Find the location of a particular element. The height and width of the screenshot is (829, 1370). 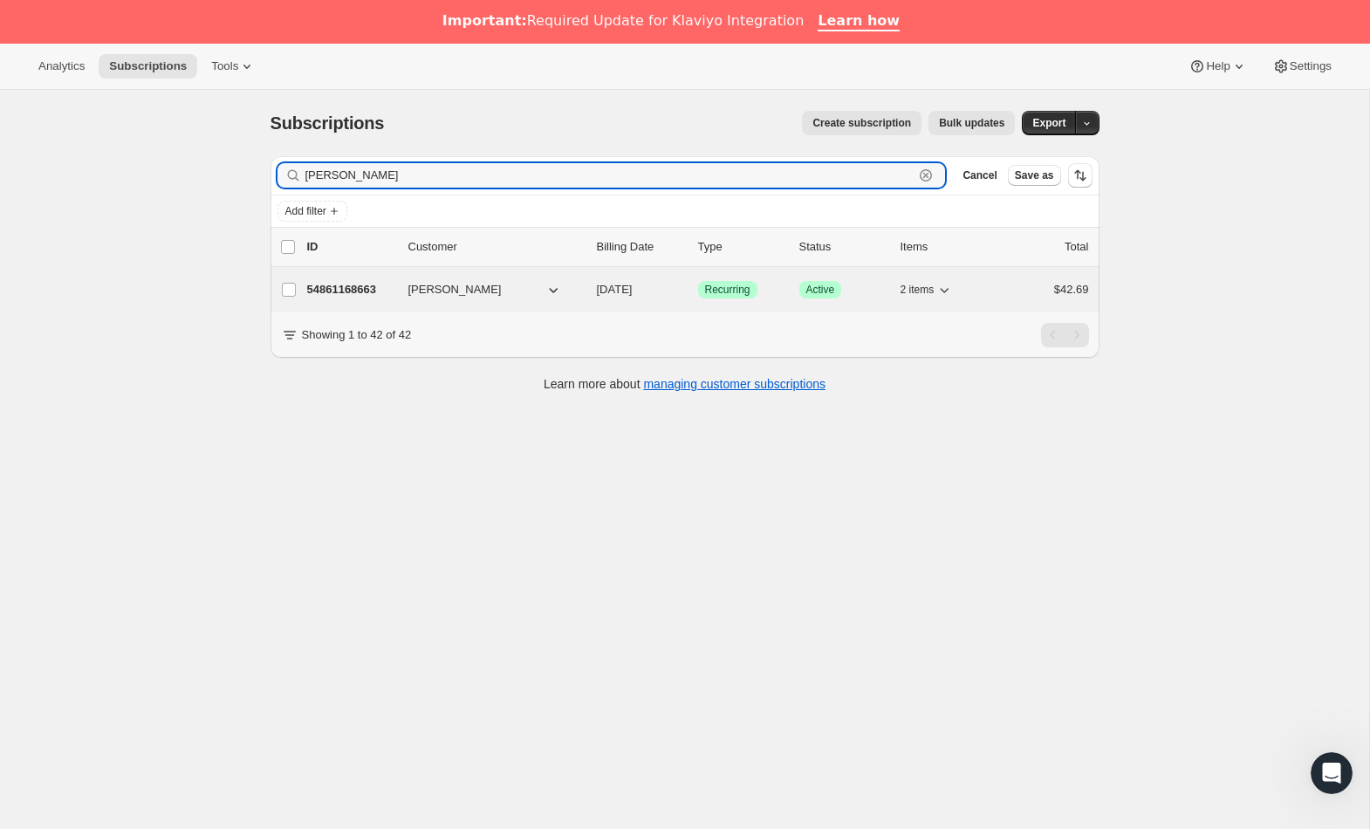

button: 2 items is located at coordinates (927, 290).